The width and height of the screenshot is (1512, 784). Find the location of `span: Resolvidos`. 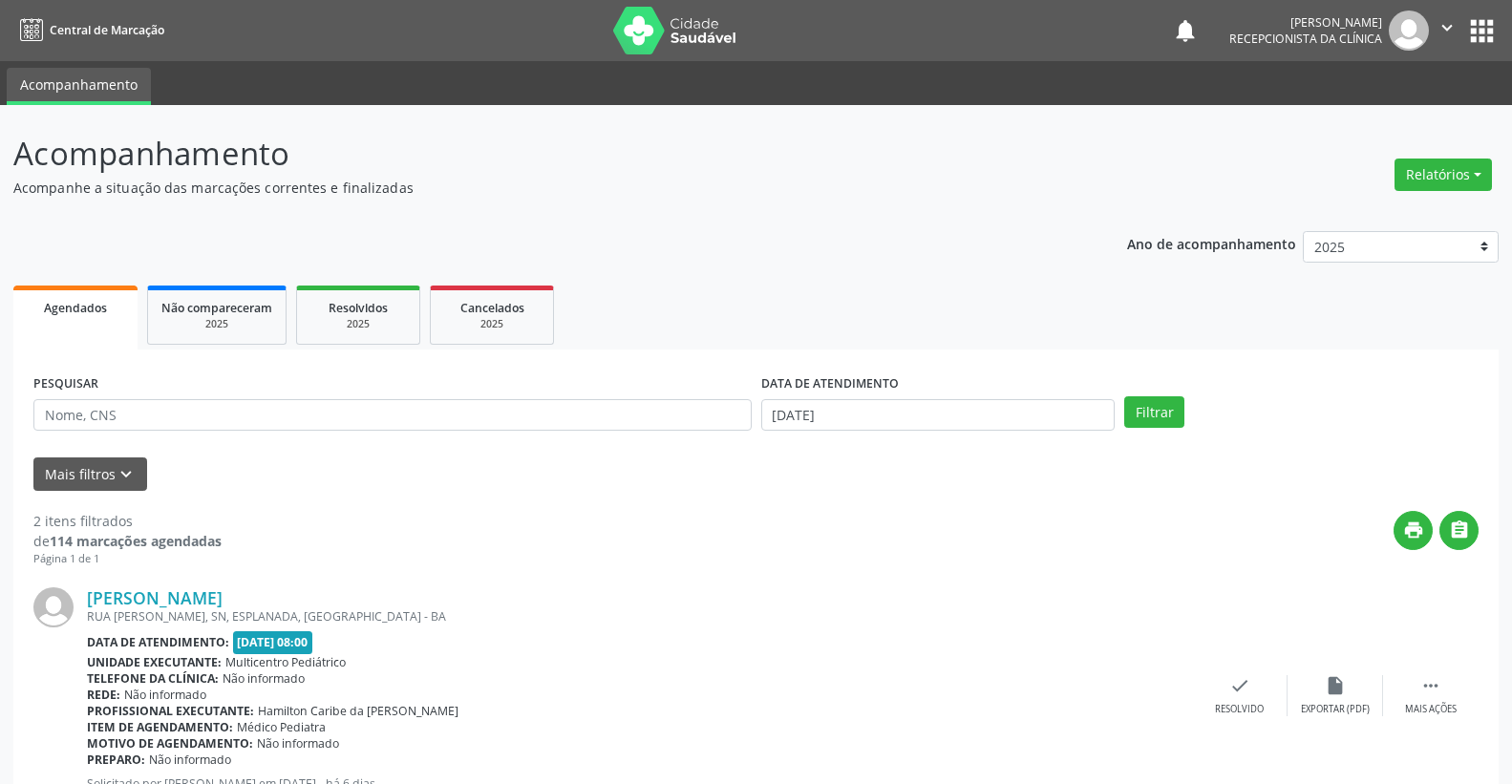

span: Resolvidos is located at coordinates (358, 308).